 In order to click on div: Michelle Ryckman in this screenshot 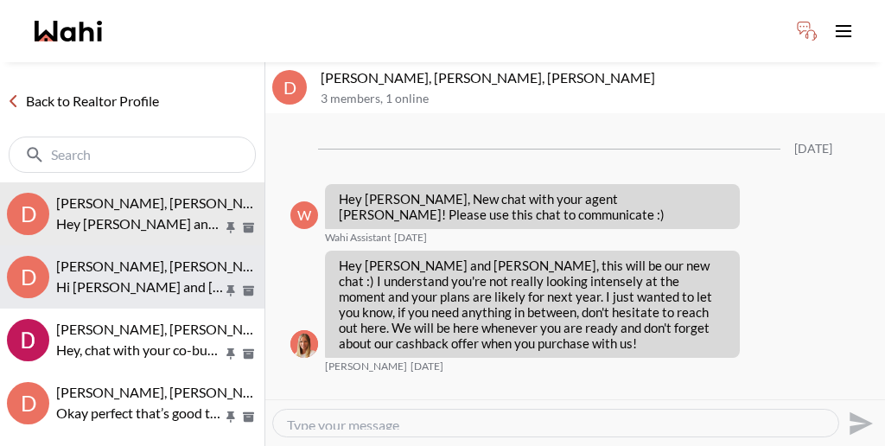, I will do `click(304, 344)`.